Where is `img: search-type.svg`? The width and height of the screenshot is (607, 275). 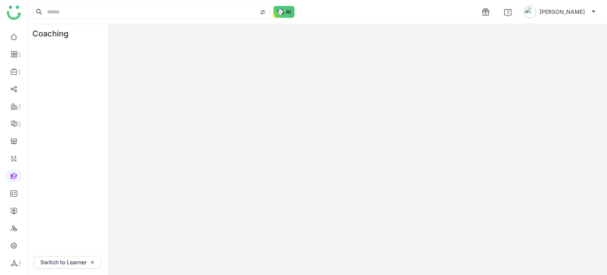
img: search-type.svg is located at coordinates (263, 12).